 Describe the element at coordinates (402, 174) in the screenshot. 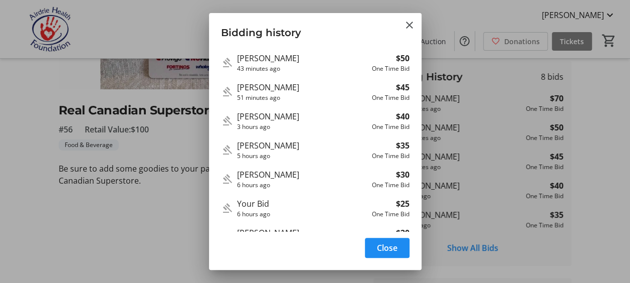

I see `strong: $30` at that location.